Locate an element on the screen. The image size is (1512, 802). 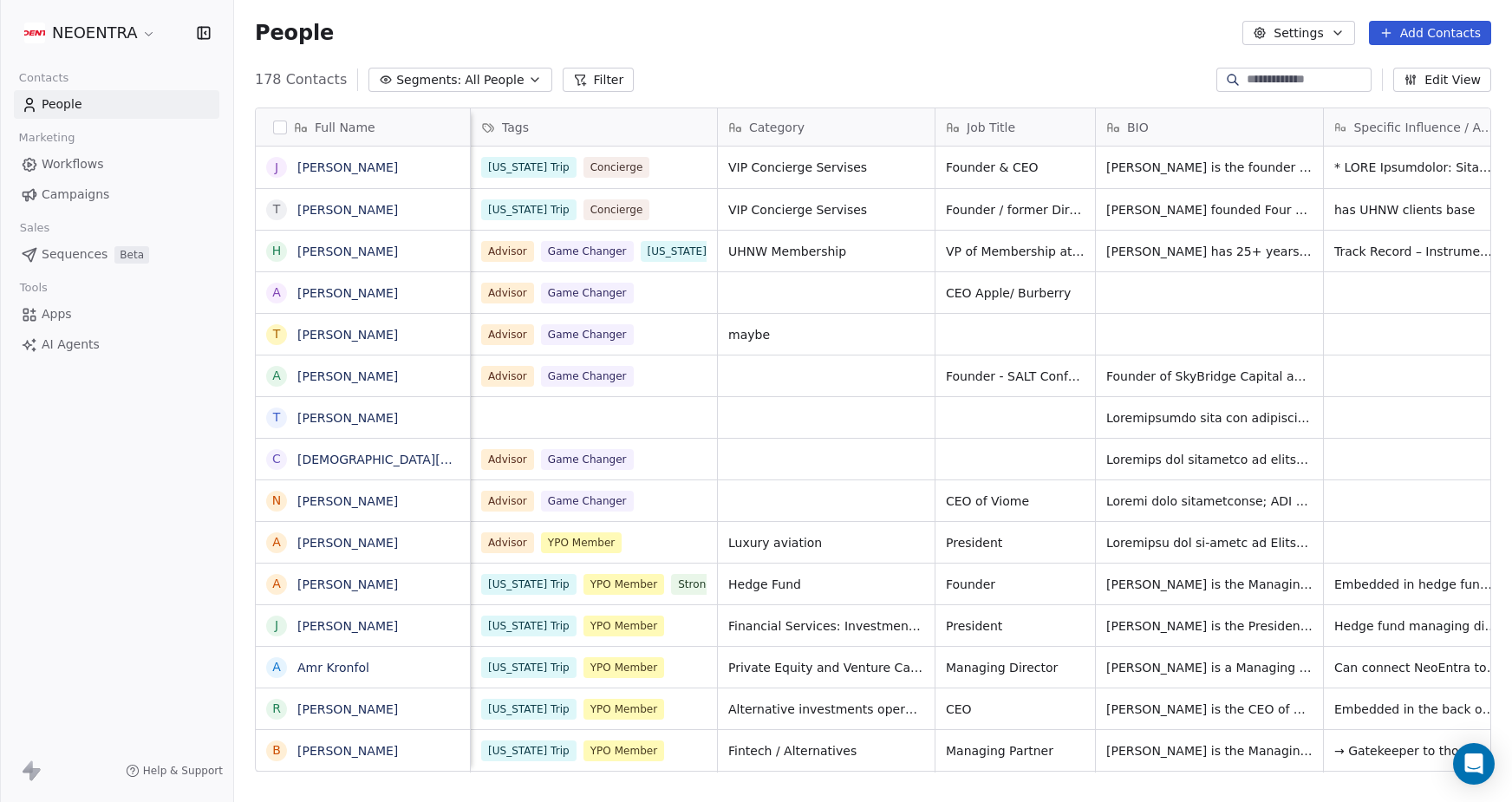
span: Strong Match is located at coordinates (713, 585).